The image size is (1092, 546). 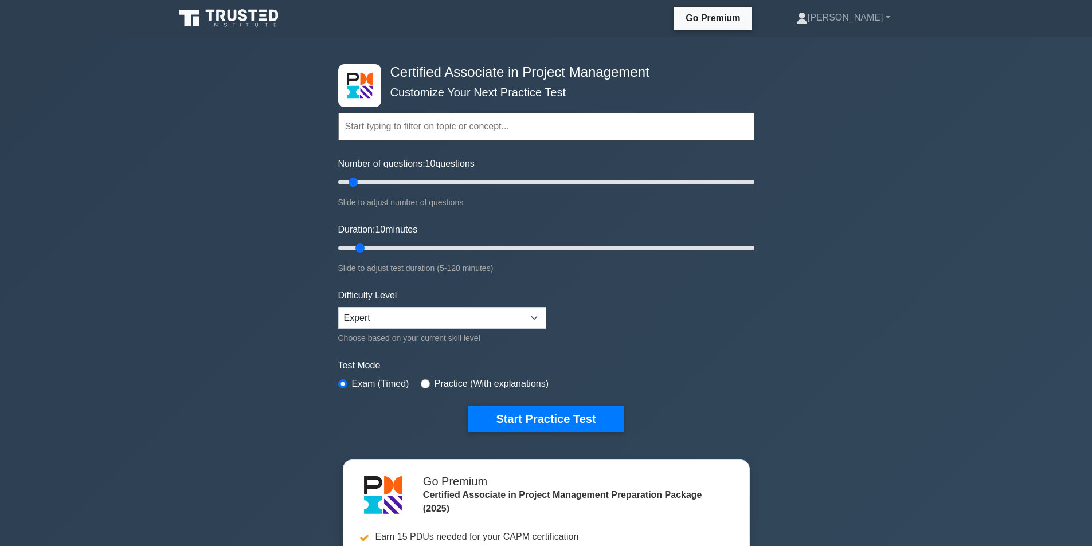 I want to click on label: Test Mode, so click(x=546, y=366).